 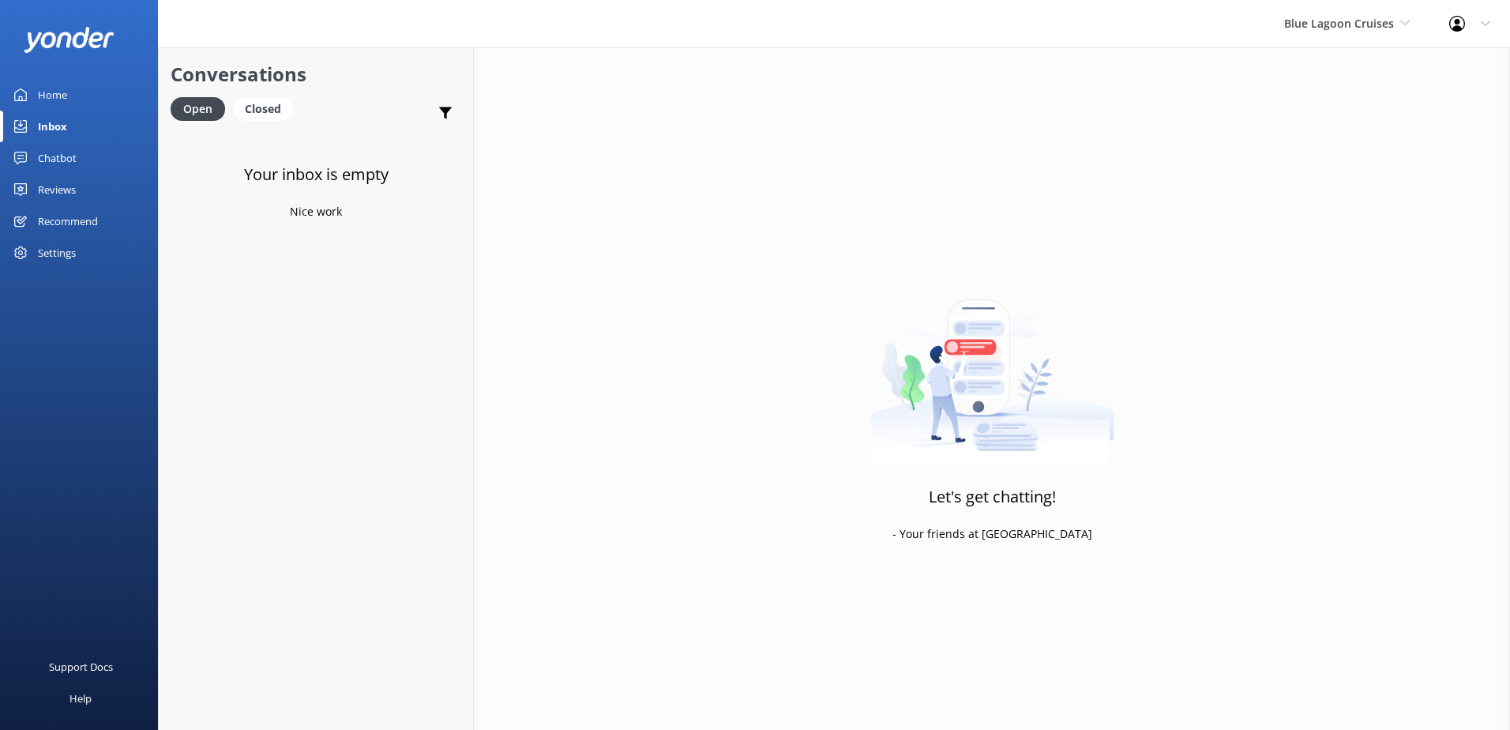 What do you see at coordinates (316, 212) in the screenshot?
I see `p: Nice work` at bounding box center [316, 212].